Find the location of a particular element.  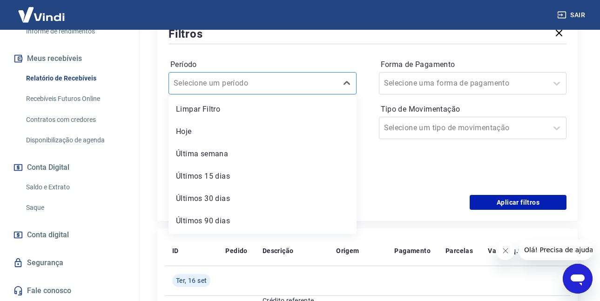

a: Recebíveis Futuros Online is located at coordinates (75, 99).